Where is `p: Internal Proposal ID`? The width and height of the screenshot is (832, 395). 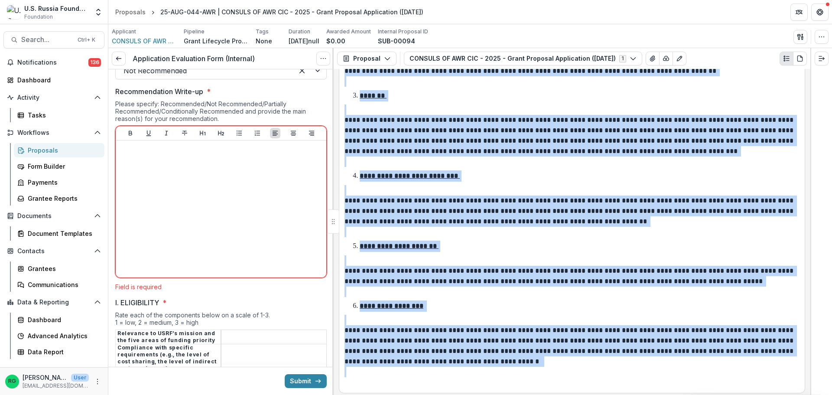 p: Internal Proposal ID is located at coordinates (403, 32).